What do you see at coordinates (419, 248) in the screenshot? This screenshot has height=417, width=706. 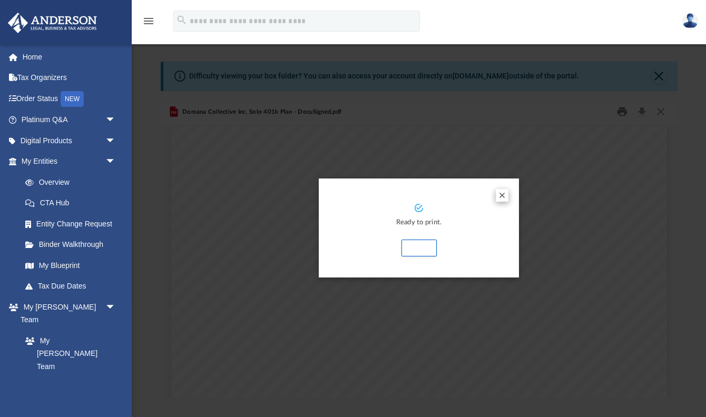 I see `div: Preview` at bounding box center [419, 248].